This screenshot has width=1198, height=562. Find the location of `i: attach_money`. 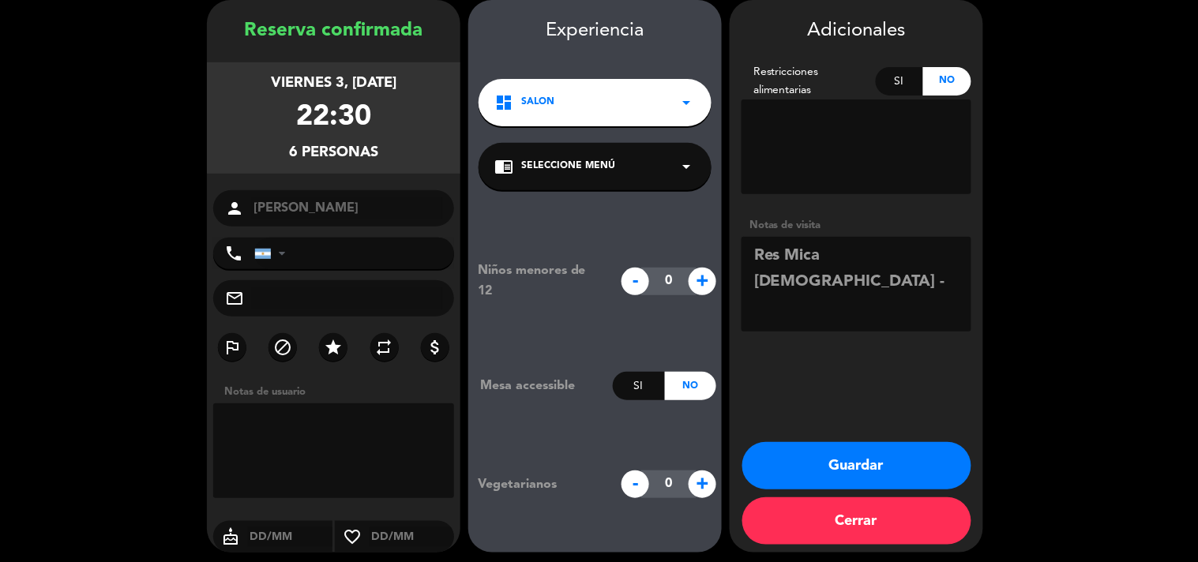

i: attach_money is located at coordinates (435, 348).